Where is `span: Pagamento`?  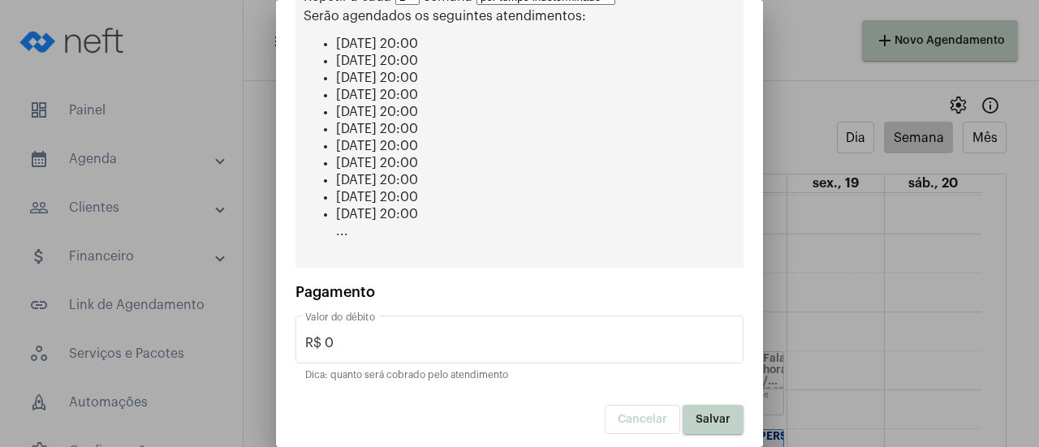
span: Pagamento is located at coordinates (335, 292).